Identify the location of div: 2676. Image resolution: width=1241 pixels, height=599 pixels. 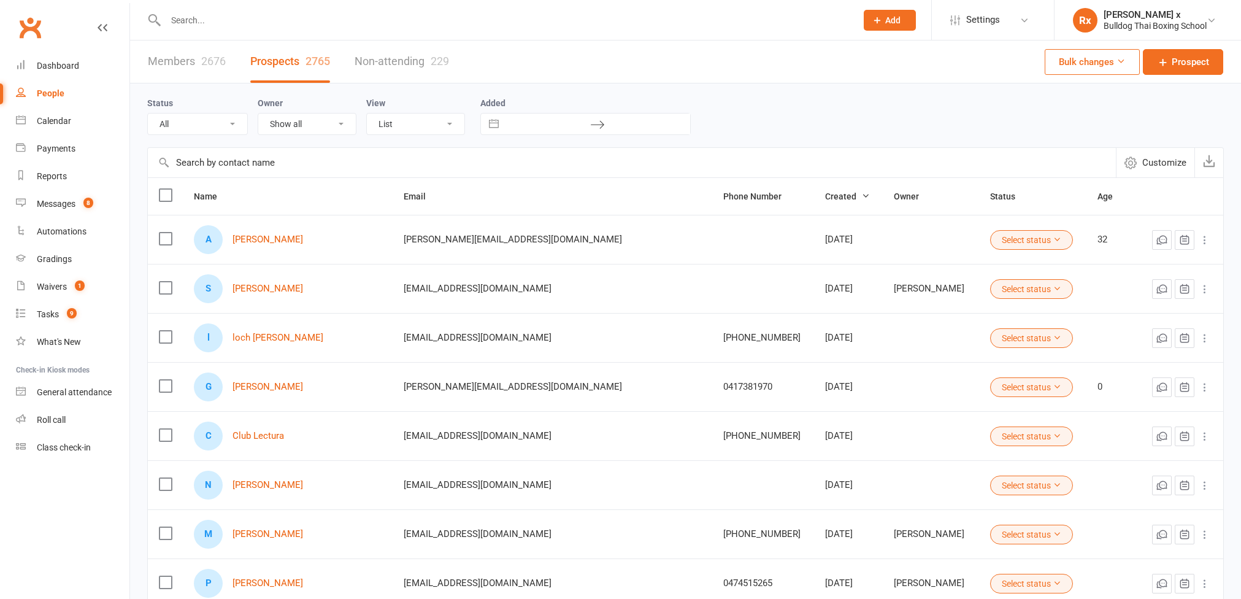
(213, 61).